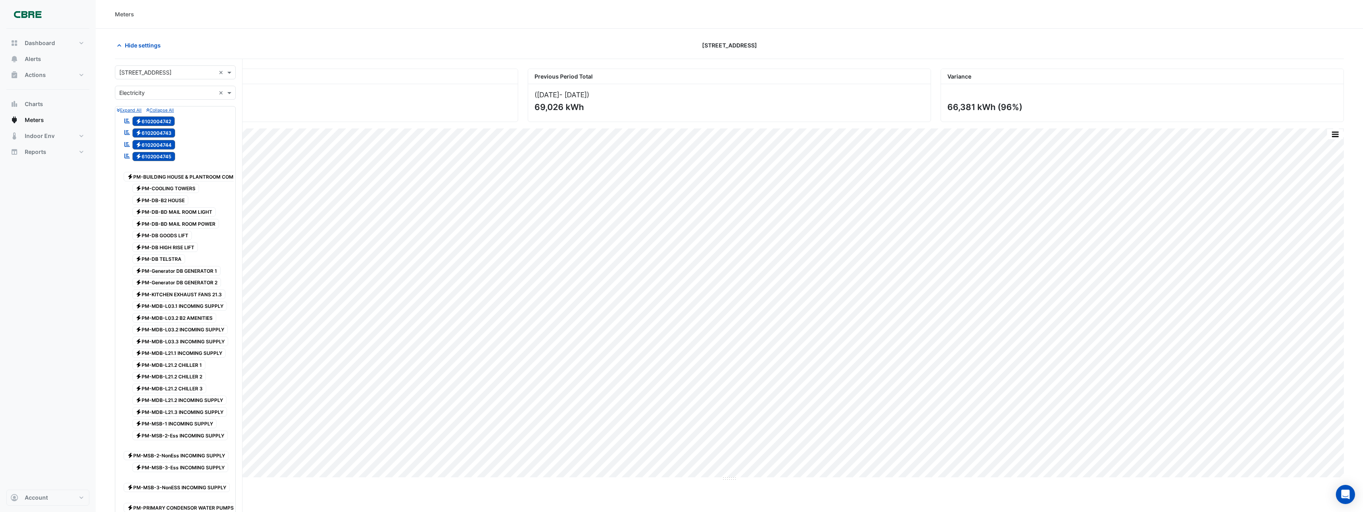 The image size is (1363, 512). Describe the element at coordinates (176, 224) in the screenshot. I see `span: PM-DB-BD MAIL ROOM POWER` at that location.